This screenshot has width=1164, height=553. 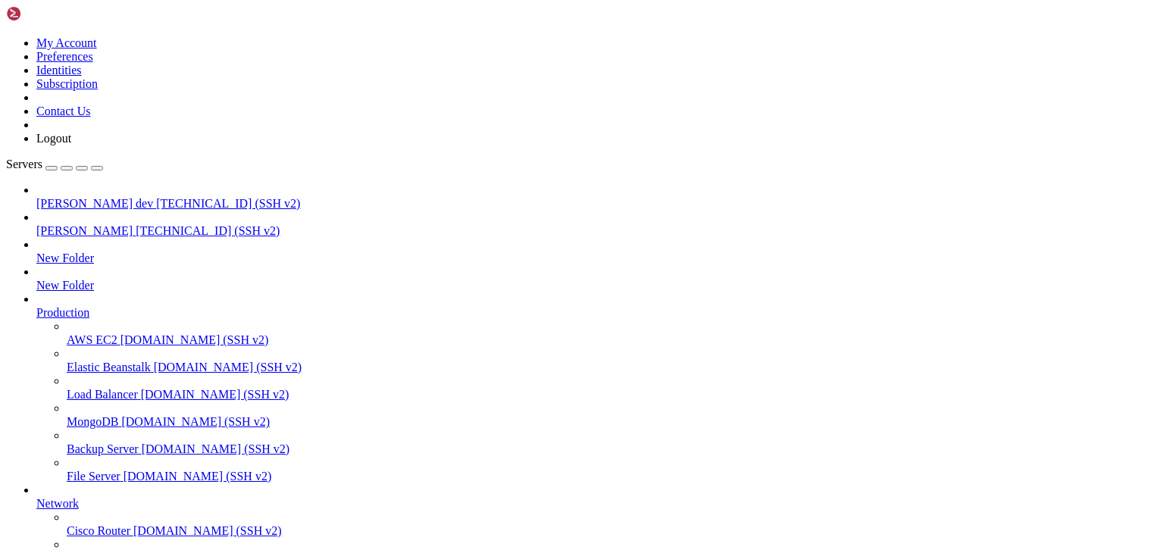 What do you see at coordinates (93, 476) in the screenshot?
I see `span: File Server` at bounding box center [93, 476].